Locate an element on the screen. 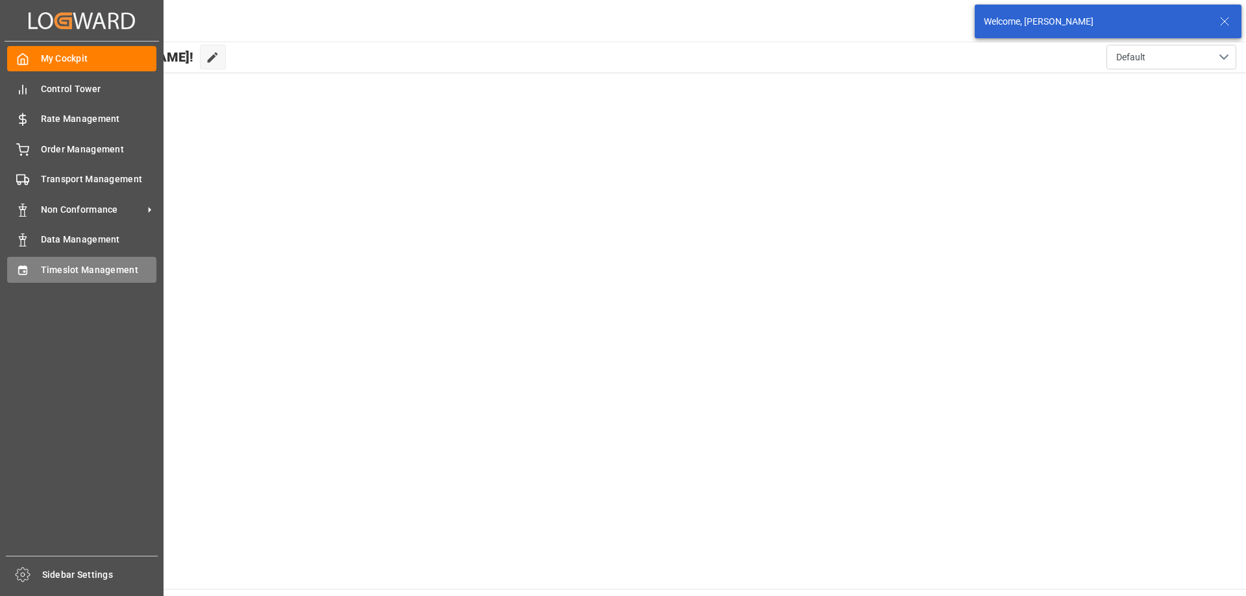 Image resolution: width=1246 pixels, height=596 pixels. span: My Cockpit is located at coordinates (99, 58).